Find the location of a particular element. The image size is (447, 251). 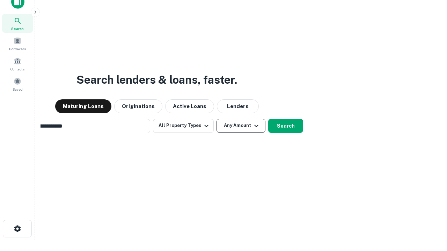

button: Search is located at coordinates (285, 126).